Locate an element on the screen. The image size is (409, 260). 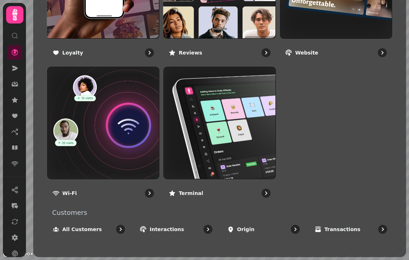
p: Reviews is located at coordinates (190, 53).